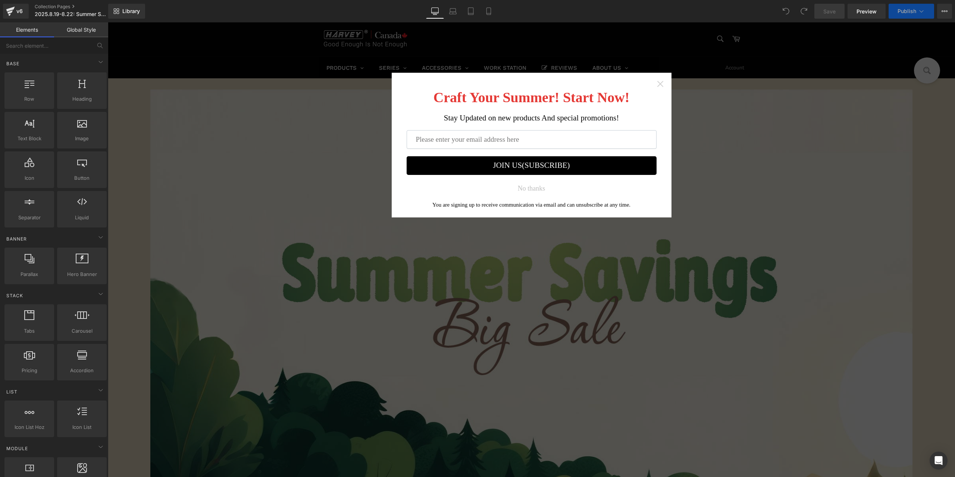 The width and height of the screenshot is (955, 477). I want to click on div: Open Intercom Messenger, so click(938, 461).